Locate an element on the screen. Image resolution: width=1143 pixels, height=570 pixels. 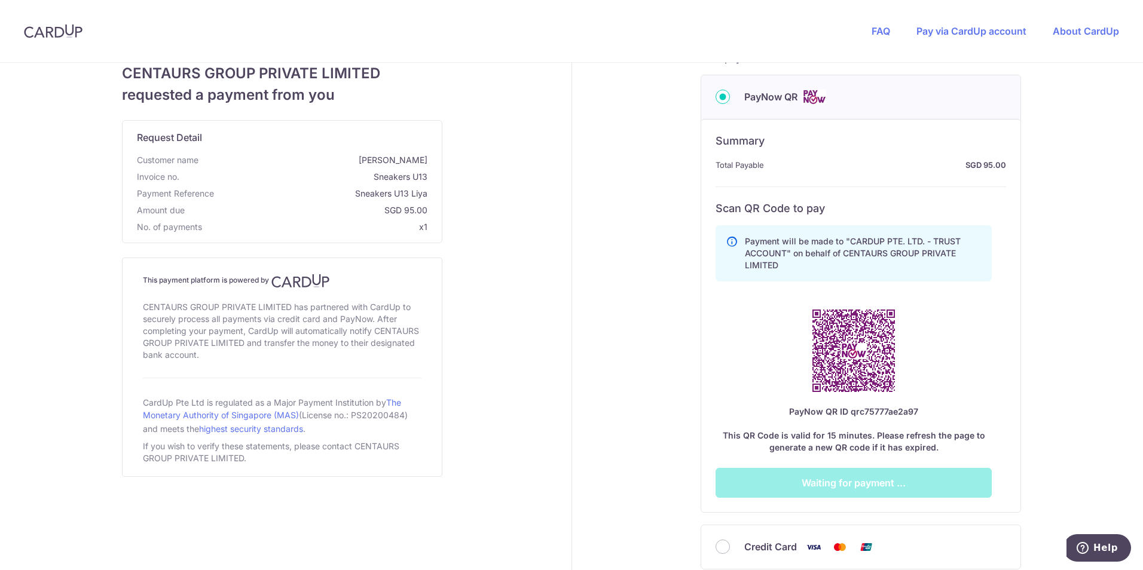
div: CENTAURS GROUP PRIVATE LIMITED has partnered with CardUp to securely process all payments via cre... is located at coordinates (282, 331).